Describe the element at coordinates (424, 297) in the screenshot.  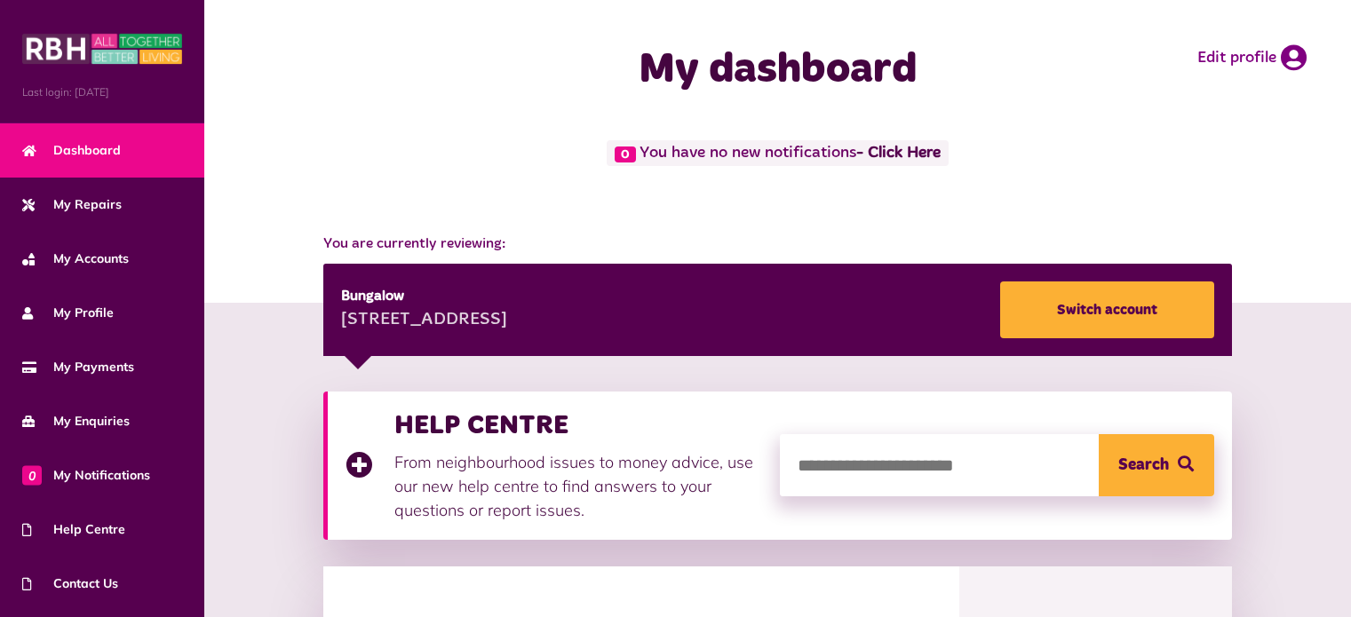
I see `div: Bungalow` at that location.